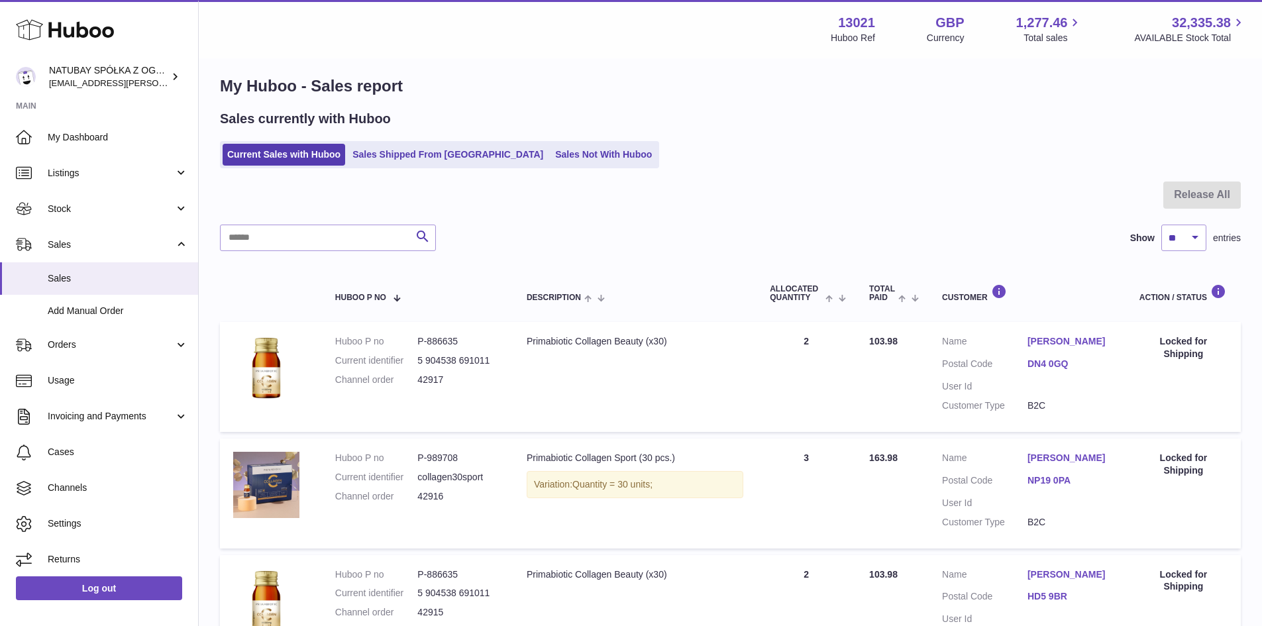  What do you see at coordinates (635, 484) in the screenshot?
I see `div: Variation:` at bounding box center [635, 484].